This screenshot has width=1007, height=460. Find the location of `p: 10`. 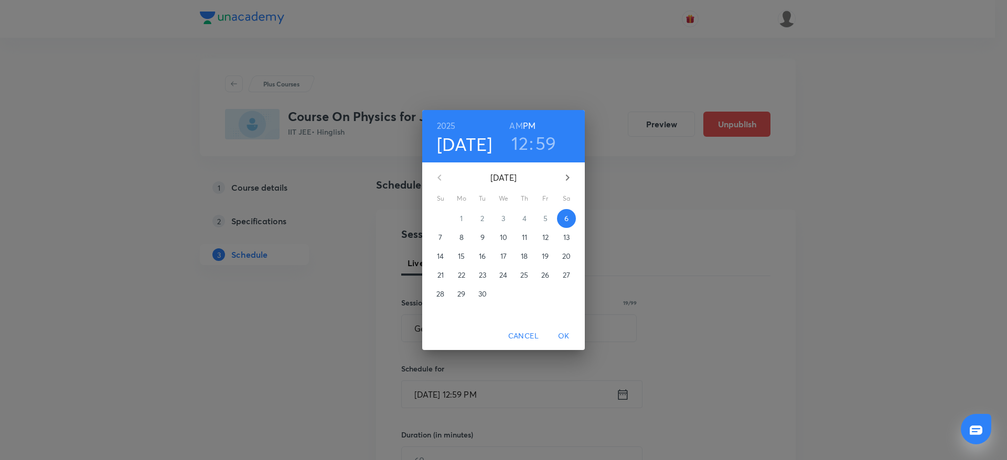

p: 10 is located at coordinates (503, 238).